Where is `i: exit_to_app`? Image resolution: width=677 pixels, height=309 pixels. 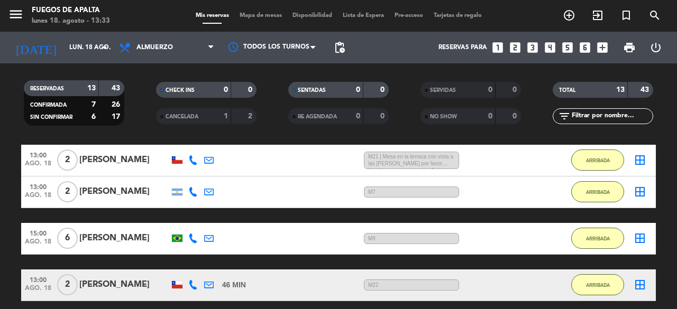 i: exit_to_app is located at coordinates (597, 15).